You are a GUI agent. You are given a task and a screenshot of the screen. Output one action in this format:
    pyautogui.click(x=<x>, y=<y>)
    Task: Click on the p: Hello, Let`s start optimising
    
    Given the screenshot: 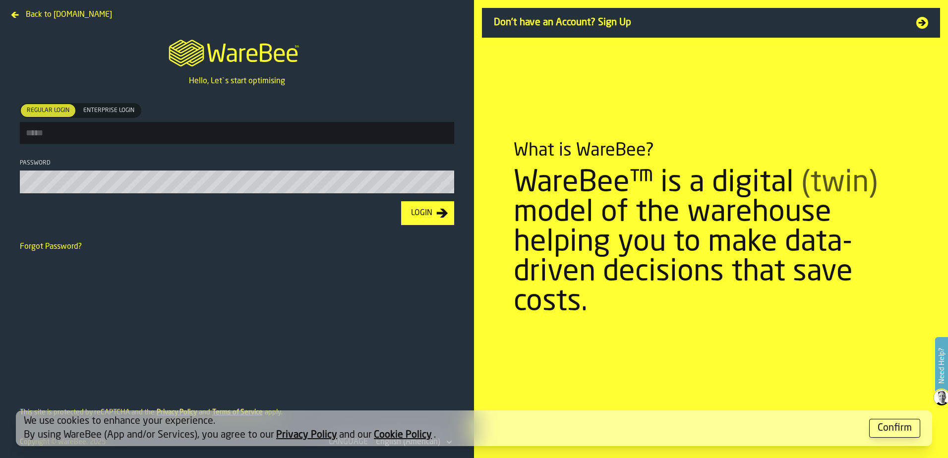 What is the action you would take?
    pyautogui.click(x=237, y=81)
    